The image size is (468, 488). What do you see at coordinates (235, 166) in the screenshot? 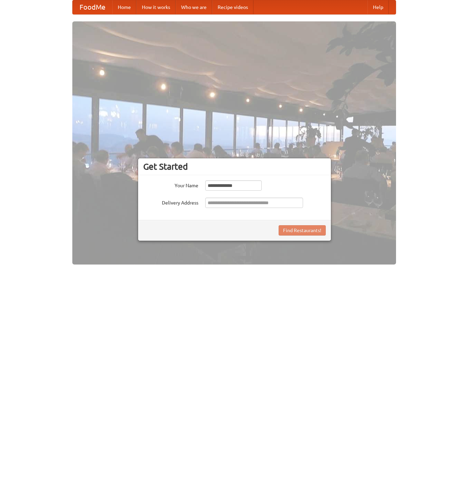
I see `h3: Get Started` at bounding box center [235, 166].